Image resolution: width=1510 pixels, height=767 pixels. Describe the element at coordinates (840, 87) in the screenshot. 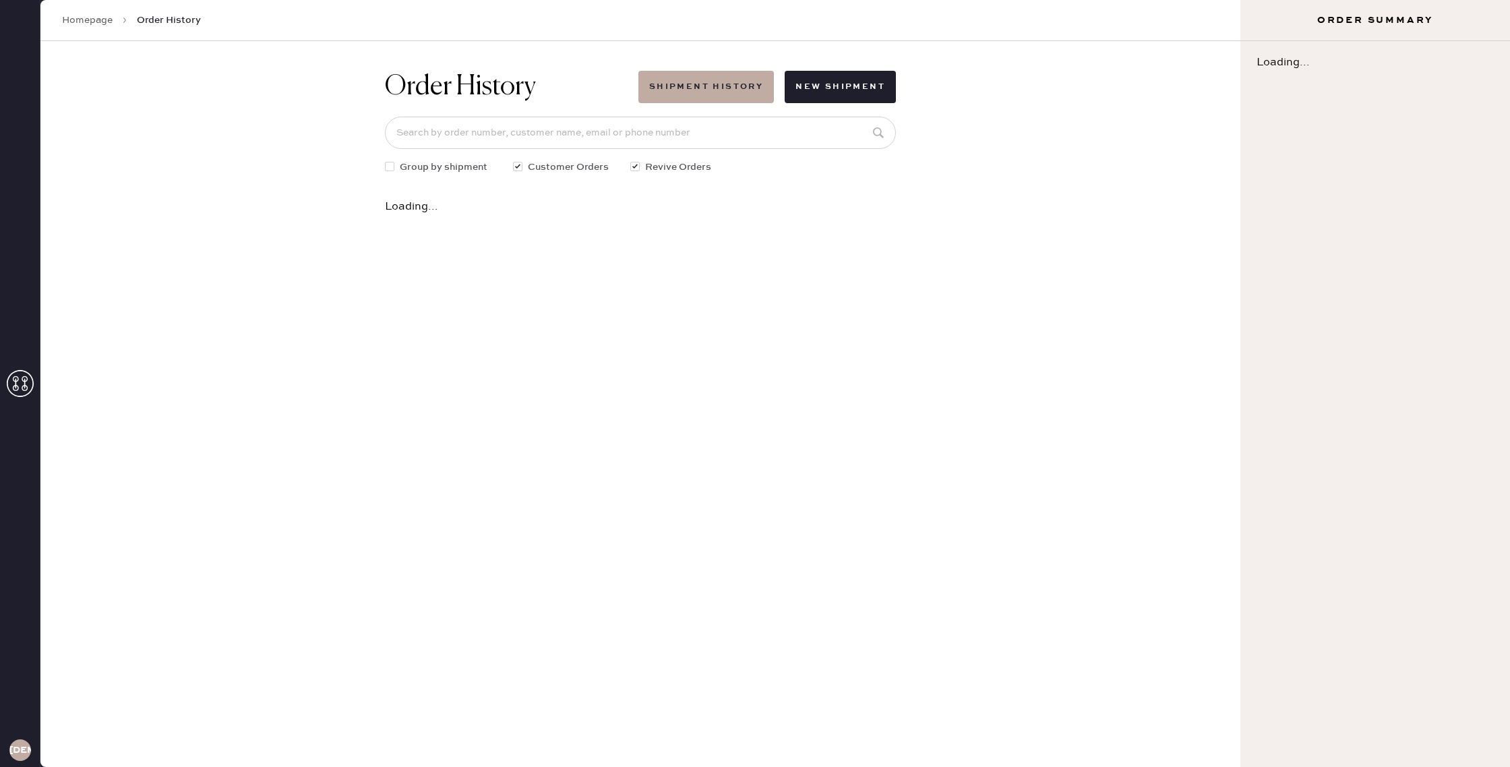

I see `button: New Shipment` at that location.